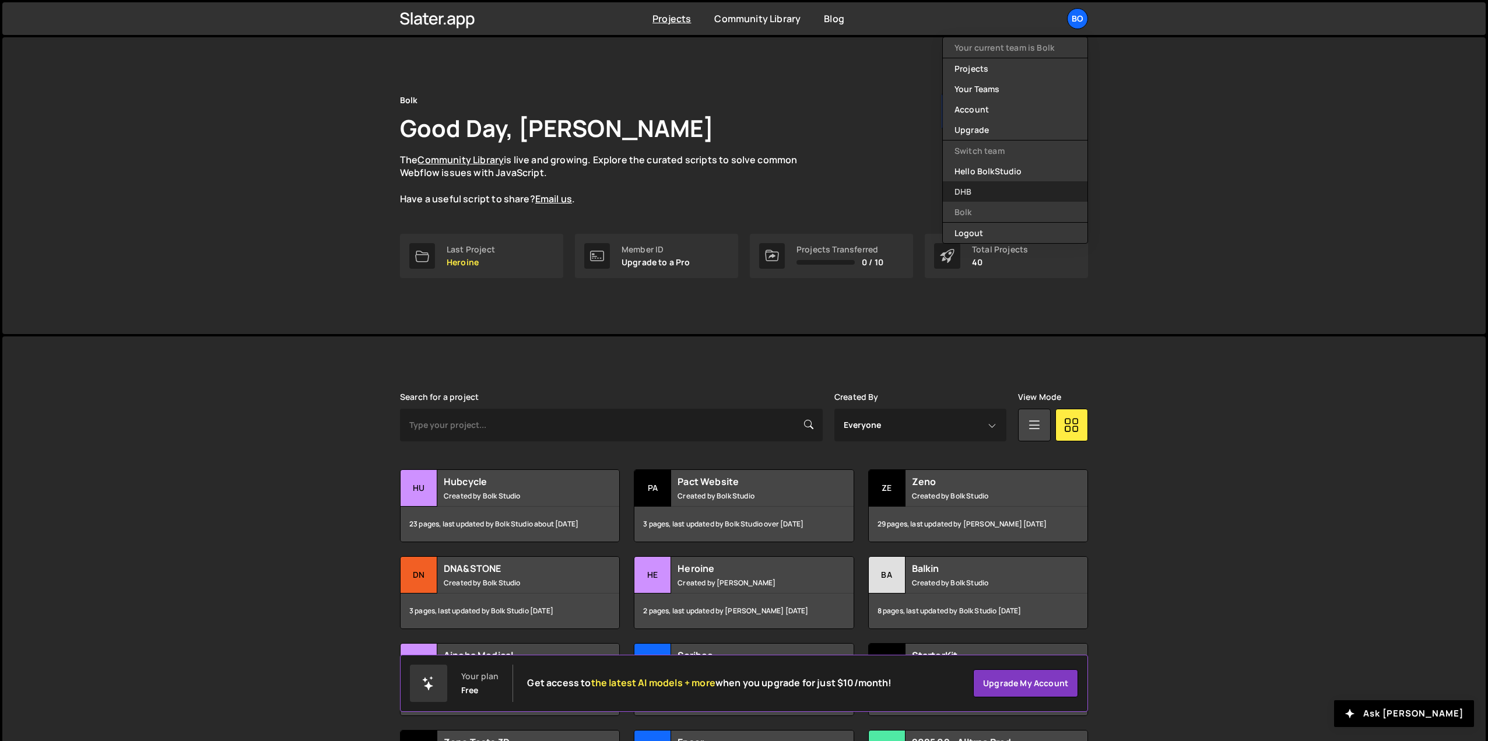  I want to click on div: Ze, so click(887, 488).